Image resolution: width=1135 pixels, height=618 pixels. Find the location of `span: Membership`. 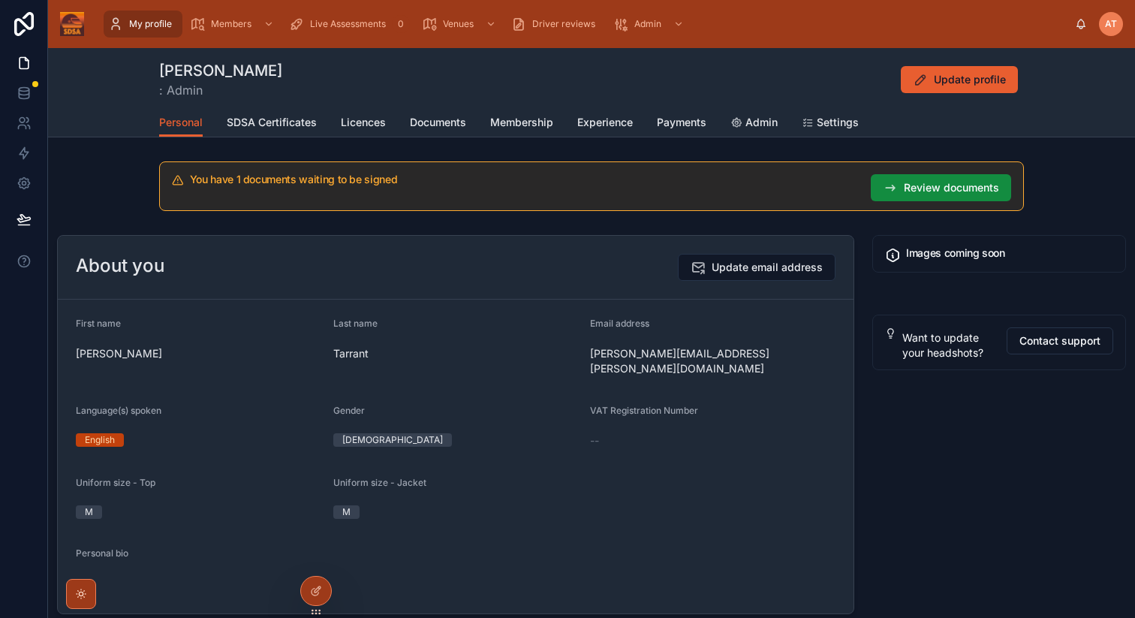

span: Membership is located at coordinates (522, 122).